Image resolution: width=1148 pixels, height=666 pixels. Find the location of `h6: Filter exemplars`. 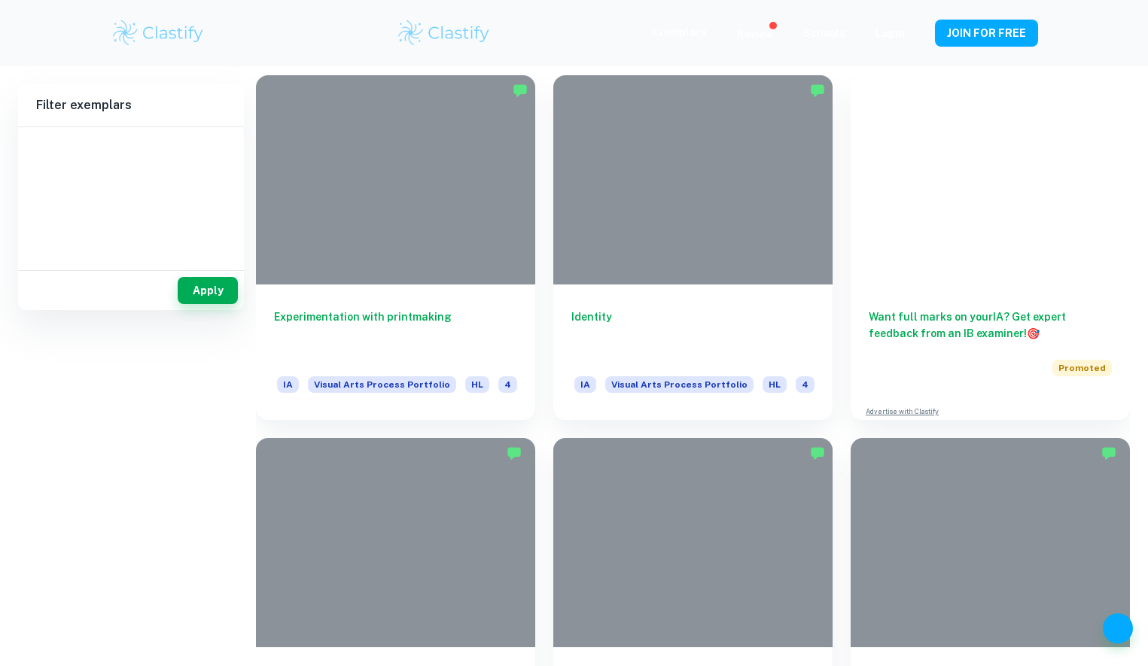

h6: Filter exemplars is located at coordinates (131, 105).